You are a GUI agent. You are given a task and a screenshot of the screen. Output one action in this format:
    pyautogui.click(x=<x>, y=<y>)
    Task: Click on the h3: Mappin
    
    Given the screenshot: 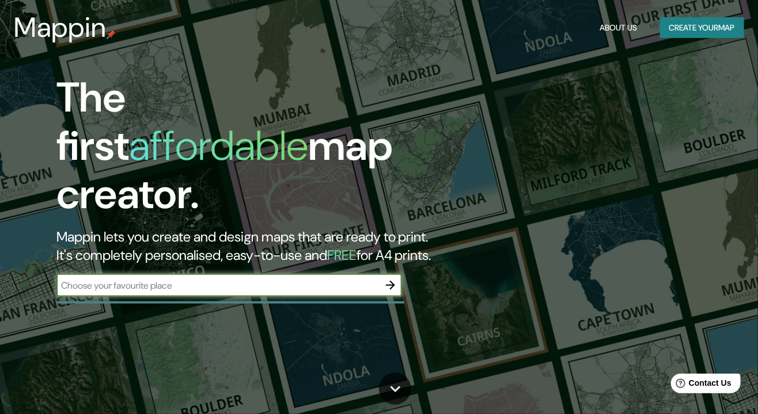 What is the action you would take?
    pyautogui.click(x=60, y=28)
    